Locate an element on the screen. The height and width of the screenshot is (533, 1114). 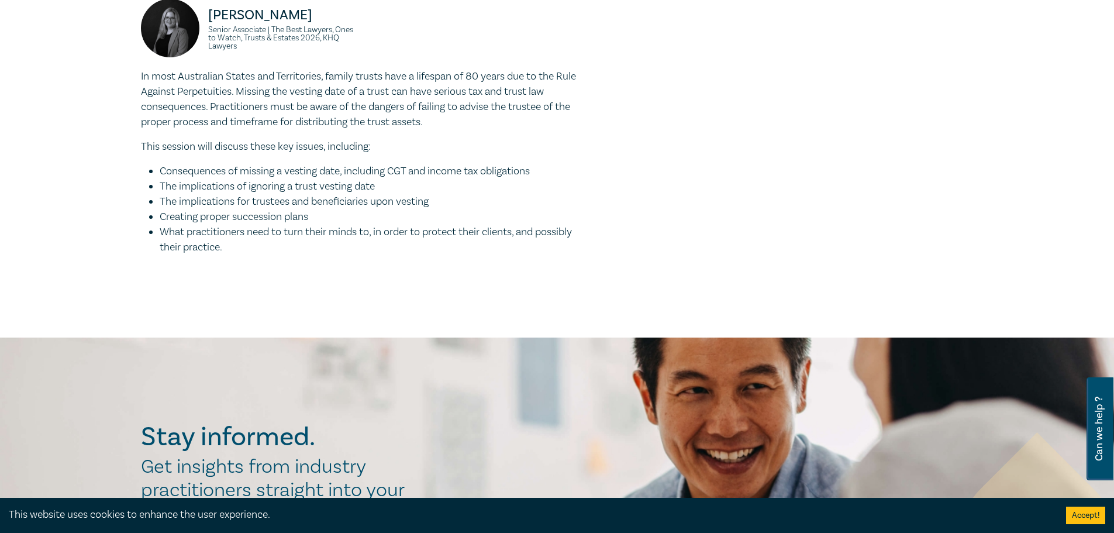
p: This session will discuss these key issues, including: is located at coordinates (363, 147).